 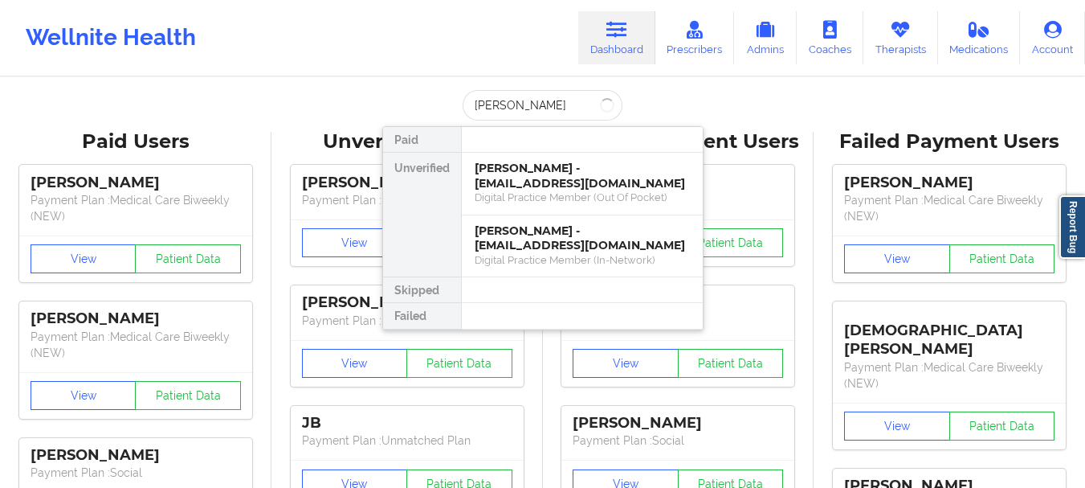 What do you see at coordinates (617, 38) in the screenshot?
I see `a: Dashboard` at bounding box center [617, 38].